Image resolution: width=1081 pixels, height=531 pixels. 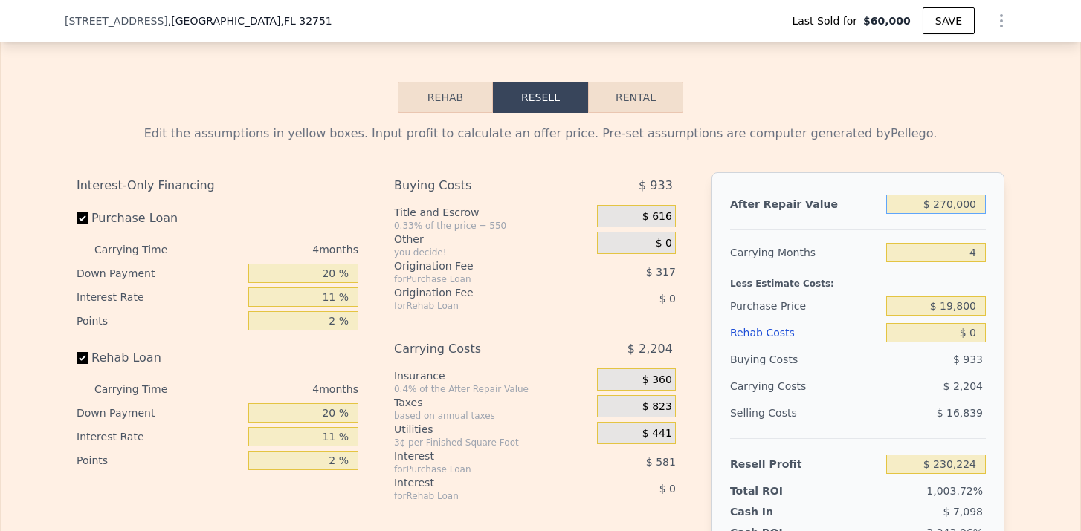 What do you see at coordinates (492, 213) in the screenshot?
I see `div: Title and Escrow` at bounding box center [492, 213].